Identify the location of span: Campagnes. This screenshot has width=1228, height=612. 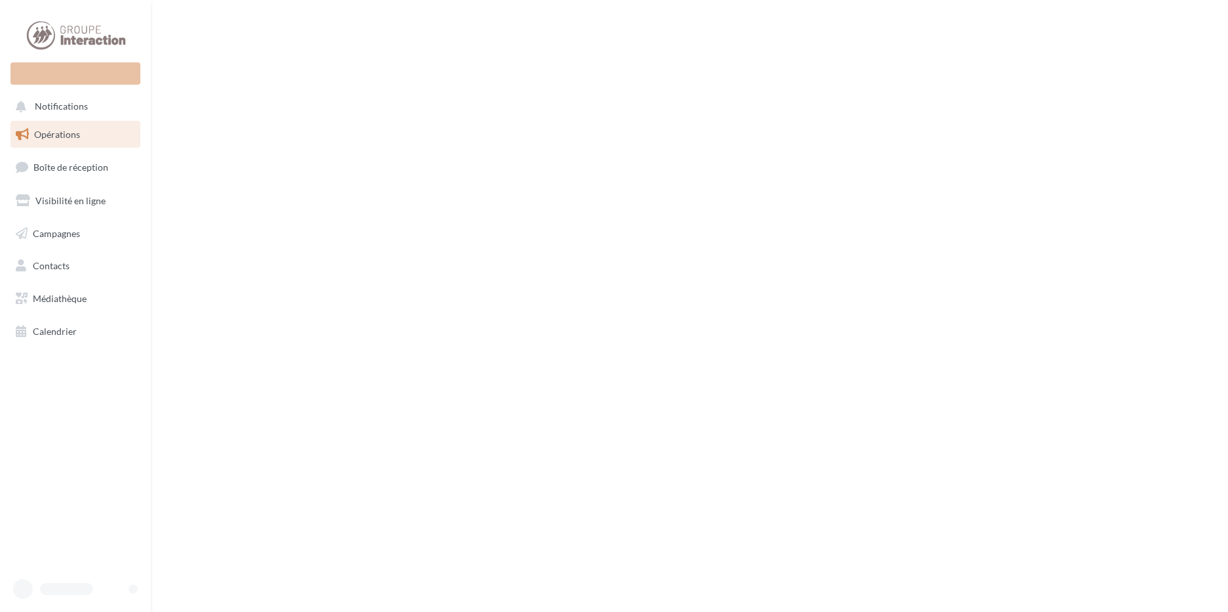
(56, 232).